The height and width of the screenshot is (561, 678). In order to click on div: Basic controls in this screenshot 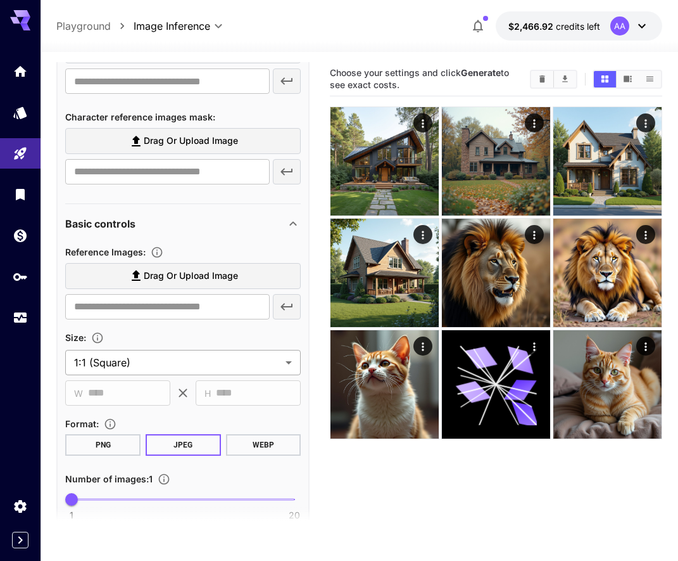, I will do `click(183, 224)`.